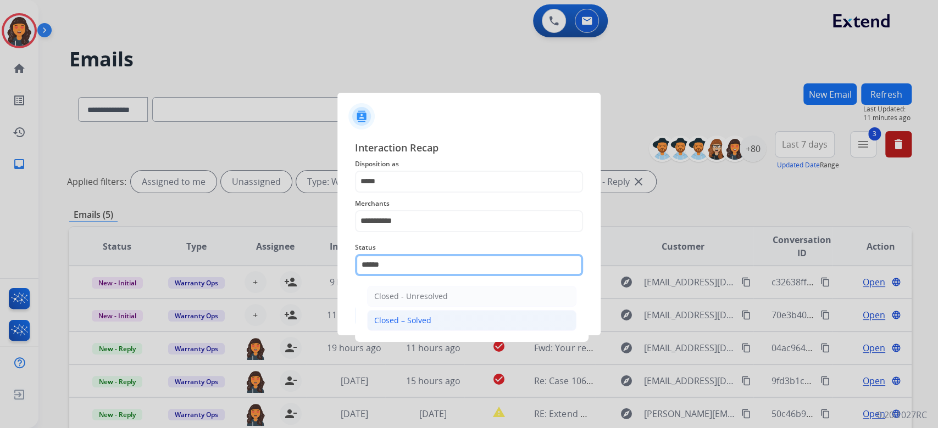 The width and height of the screenshot is (938, 428). What do you see at coordinates (901, 415) in the screenshot?
I see `p: 0.20.1027RC` at bounding box center [901, 415].